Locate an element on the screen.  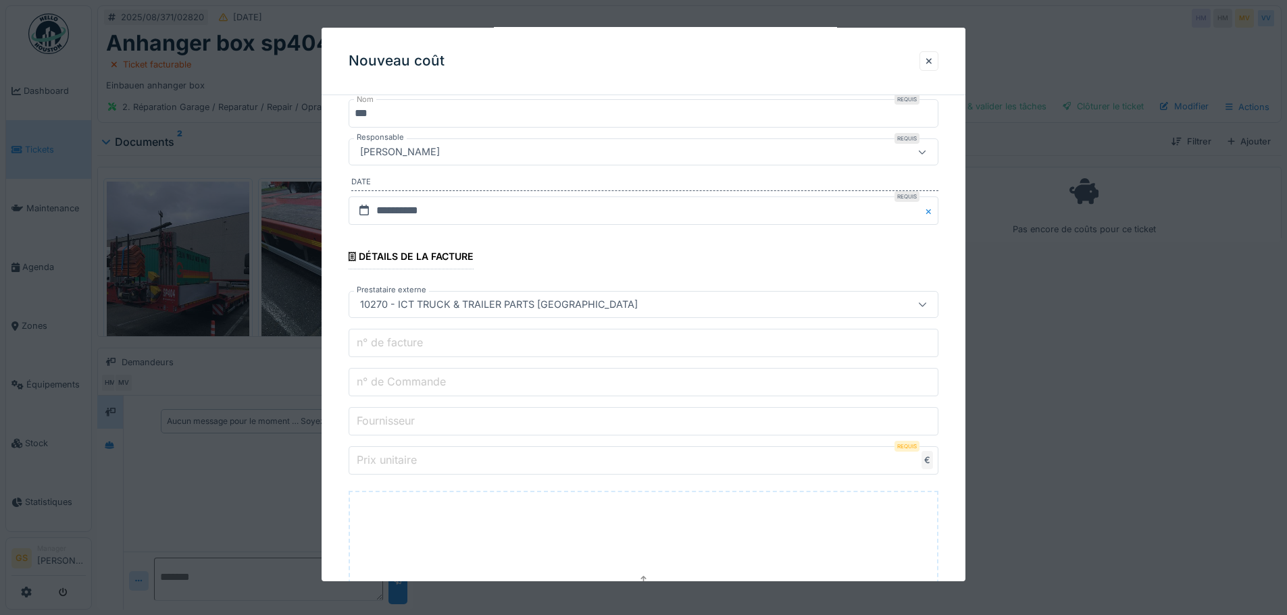
label: n° de Commande is located at coordinates (401, 382).